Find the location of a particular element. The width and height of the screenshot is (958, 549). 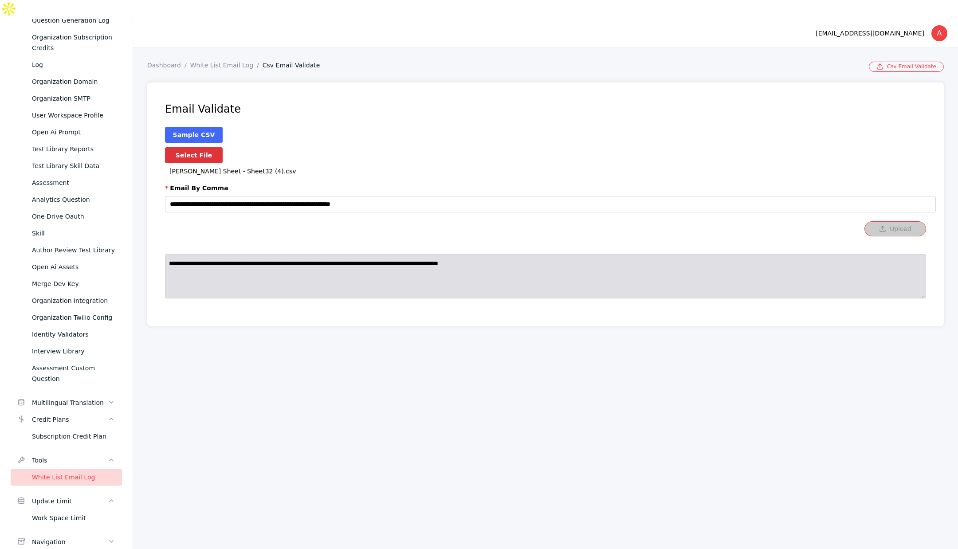

a: Sample CSV is located at coordinates (194, 135).